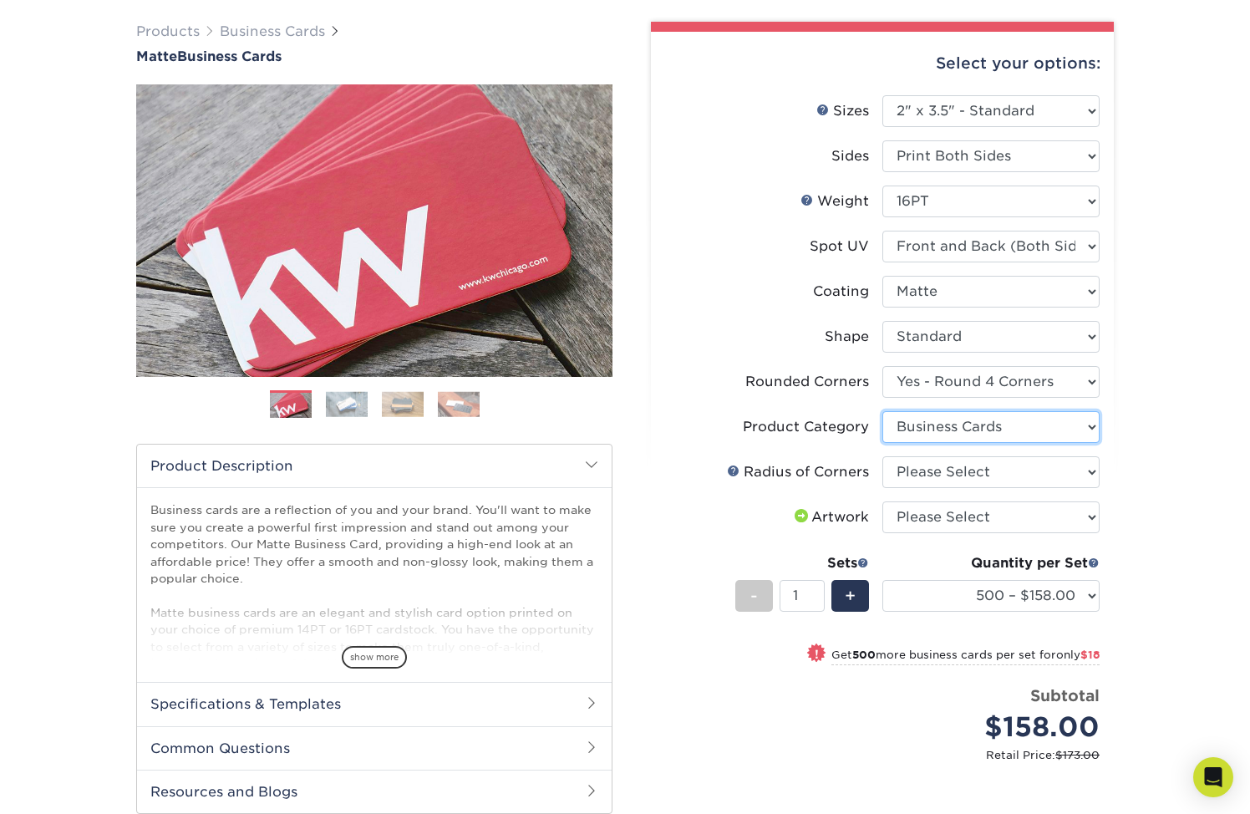 This screenshot has height=814, width=1250. Describe the element at coordinates (374, 466) in the screenshot. I see `h2: Product Description` at that location.